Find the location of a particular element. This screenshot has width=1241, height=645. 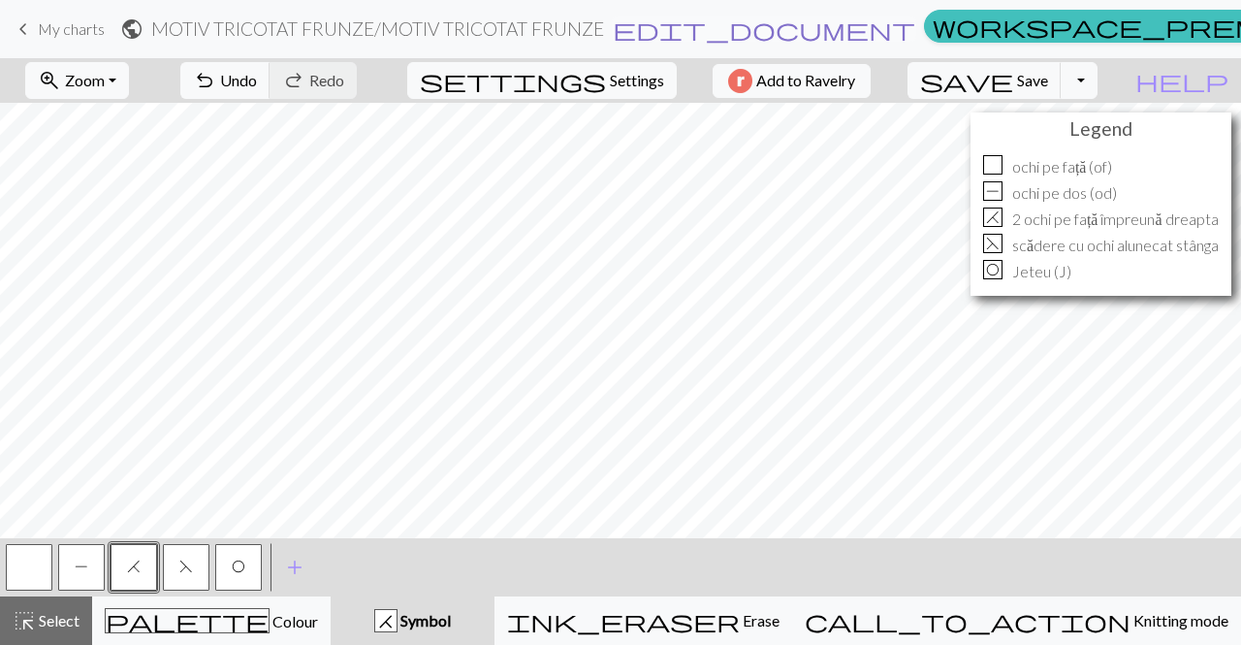

span: scădere cu ochi alunecat stânga is located at coordinates (186, 566).